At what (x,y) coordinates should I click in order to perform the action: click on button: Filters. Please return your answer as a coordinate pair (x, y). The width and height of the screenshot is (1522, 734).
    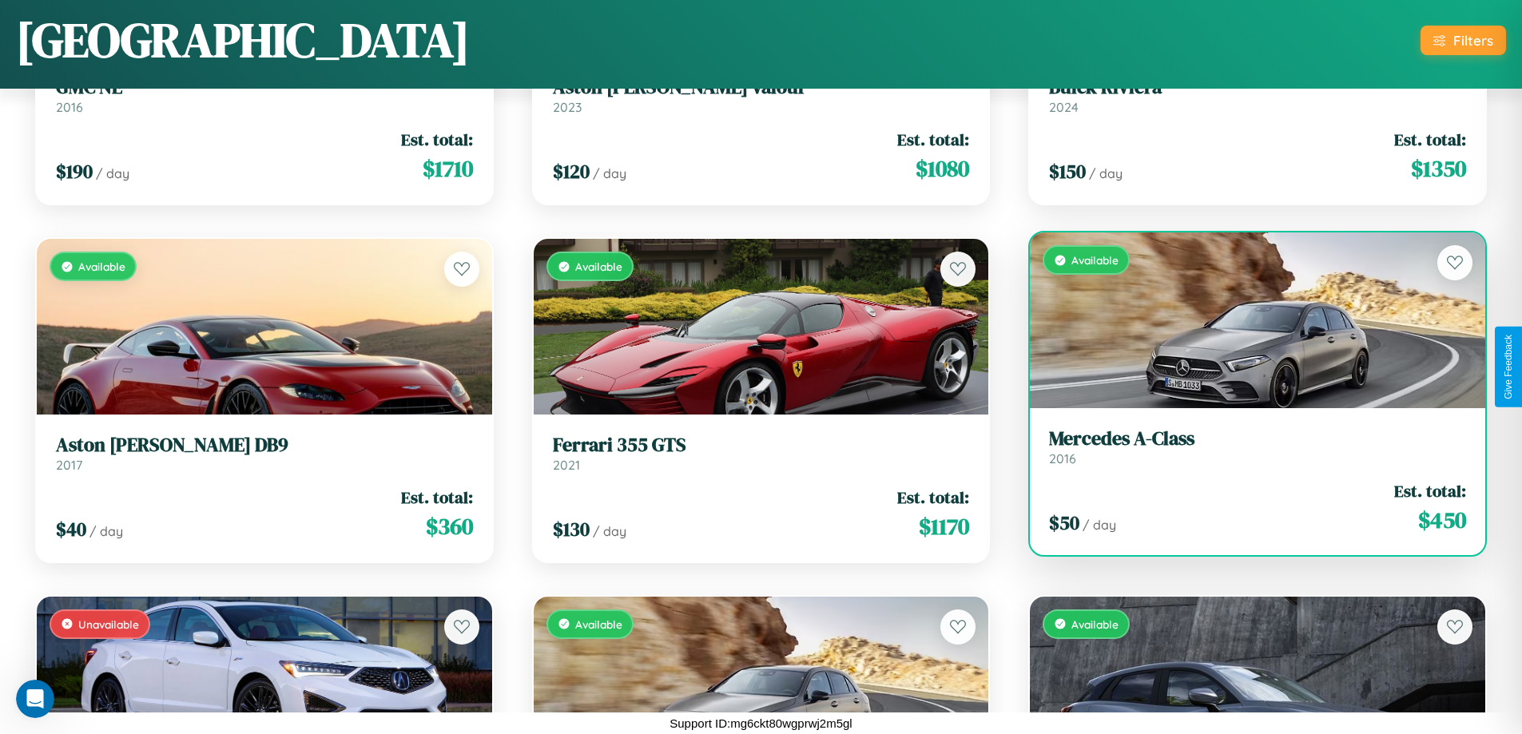
    Looking at the image, I should click on (1463, 40).